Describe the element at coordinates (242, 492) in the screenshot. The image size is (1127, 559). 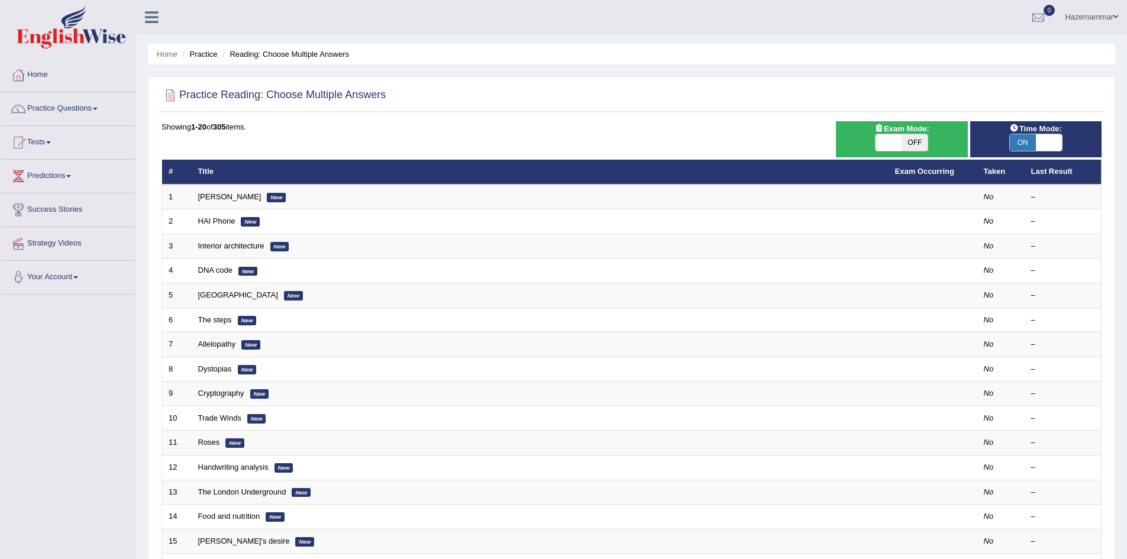
I see `a: The London Underground` at that location.